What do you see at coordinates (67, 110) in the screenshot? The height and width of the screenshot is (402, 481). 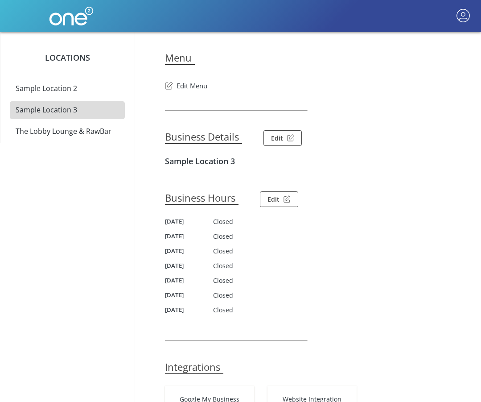 I see `a: Sample Location 3` at bounding box center [67, 110].